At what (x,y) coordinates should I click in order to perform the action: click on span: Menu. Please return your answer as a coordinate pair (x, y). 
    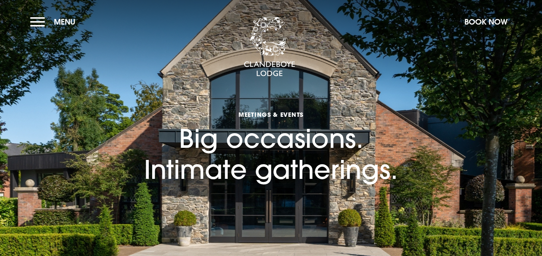
    Looking at the image, I should click on (65, 22).